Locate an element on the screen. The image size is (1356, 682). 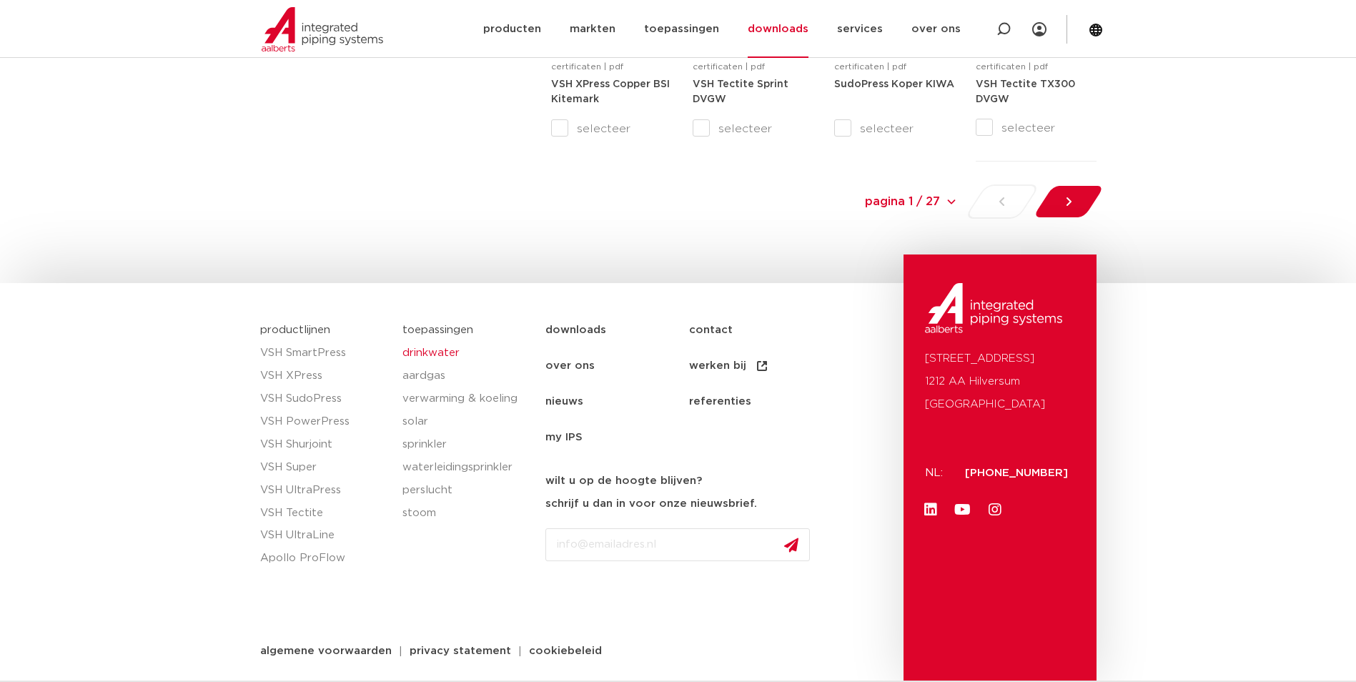
span: privacy statement is located at coordinates (460, 650).